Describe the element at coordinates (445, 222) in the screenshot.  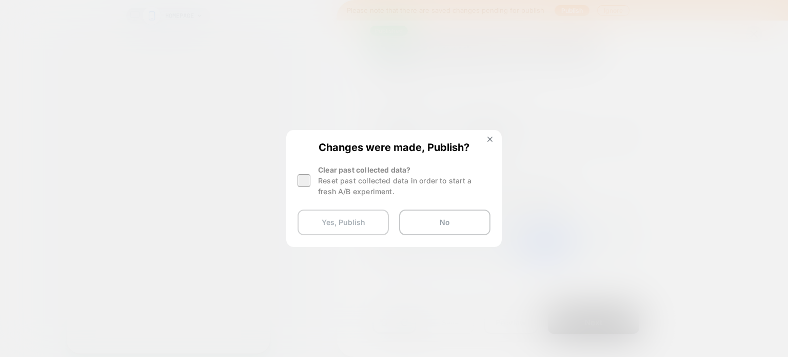
I see `button: No` at that location.